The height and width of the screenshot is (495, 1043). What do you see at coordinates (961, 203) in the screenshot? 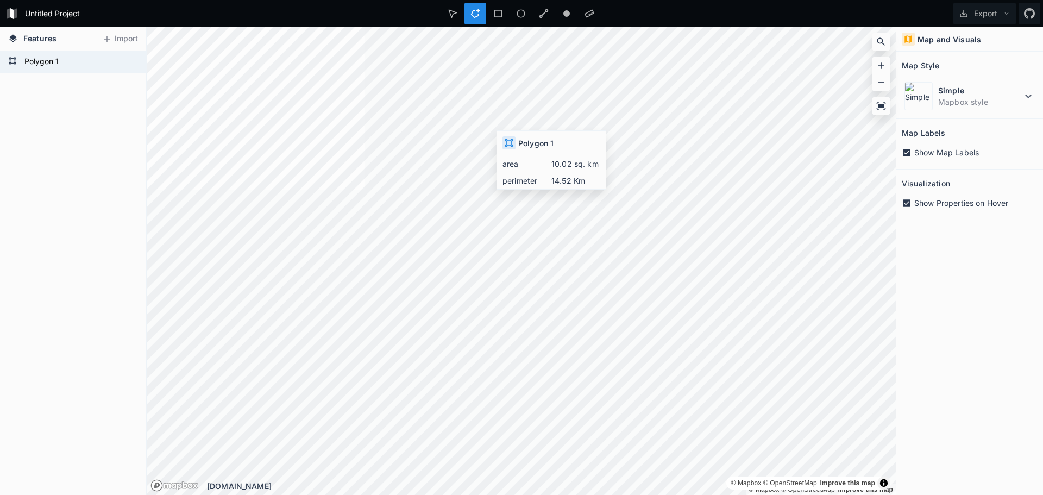
I see `span: Show Properties on Hover` at bounding box center [961, 203].